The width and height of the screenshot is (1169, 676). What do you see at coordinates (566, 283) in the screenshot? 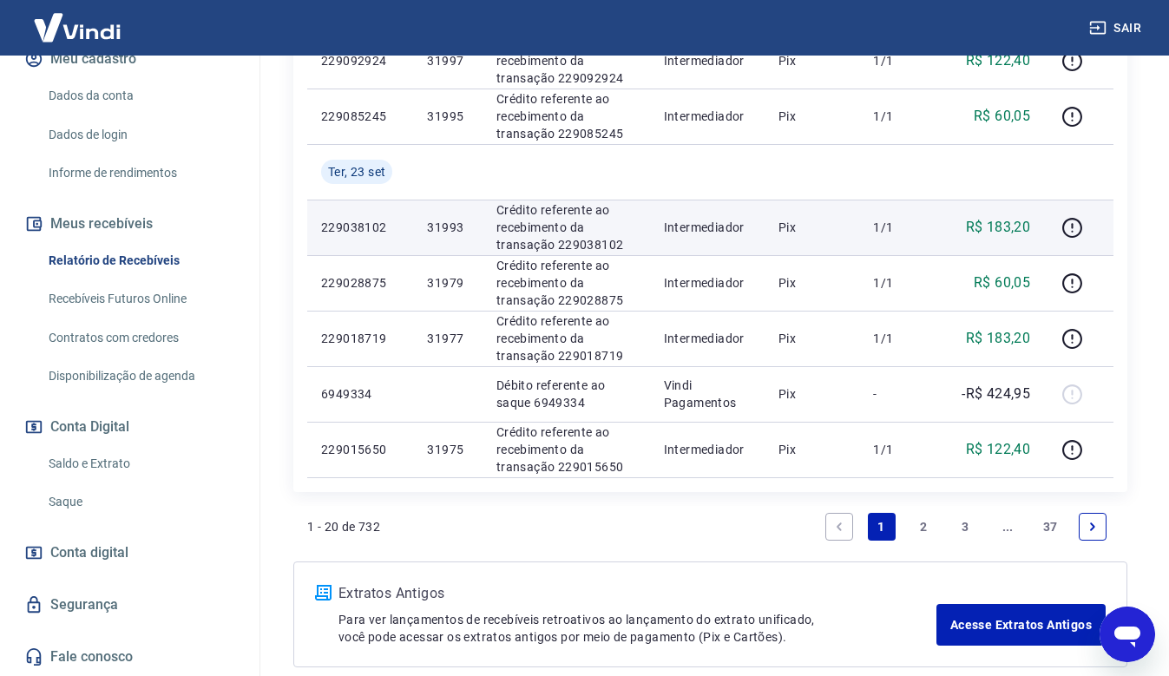
I see `p: Crédito referente ao recebimento da transação 229028875` at bounding box center [566, 283].